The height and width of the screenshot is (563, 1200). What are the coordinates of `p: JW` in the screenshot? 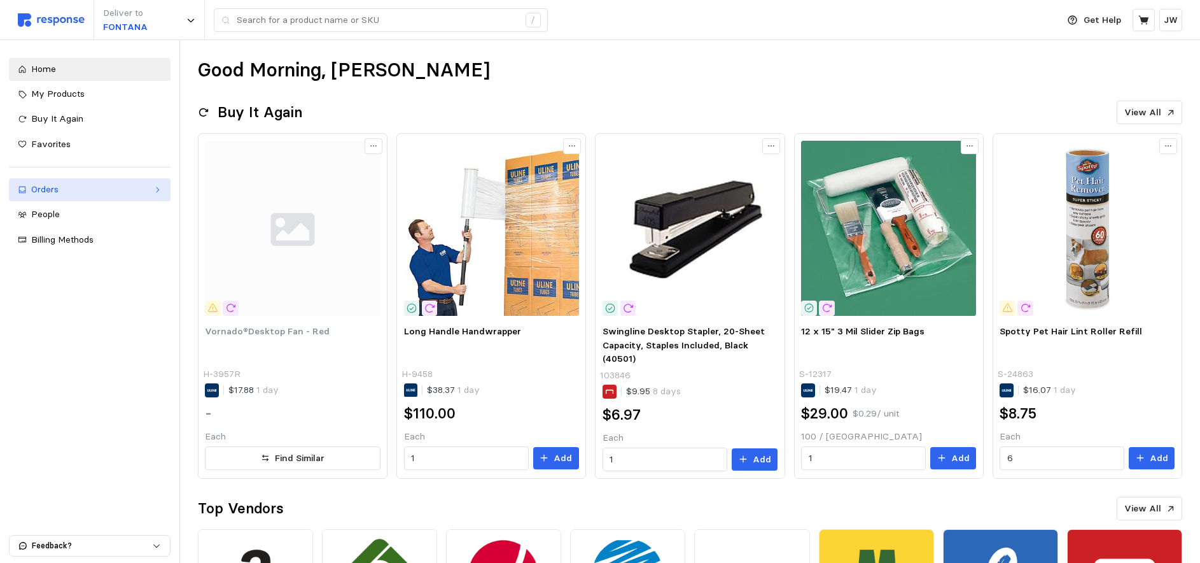 It's located at (1171, 20).